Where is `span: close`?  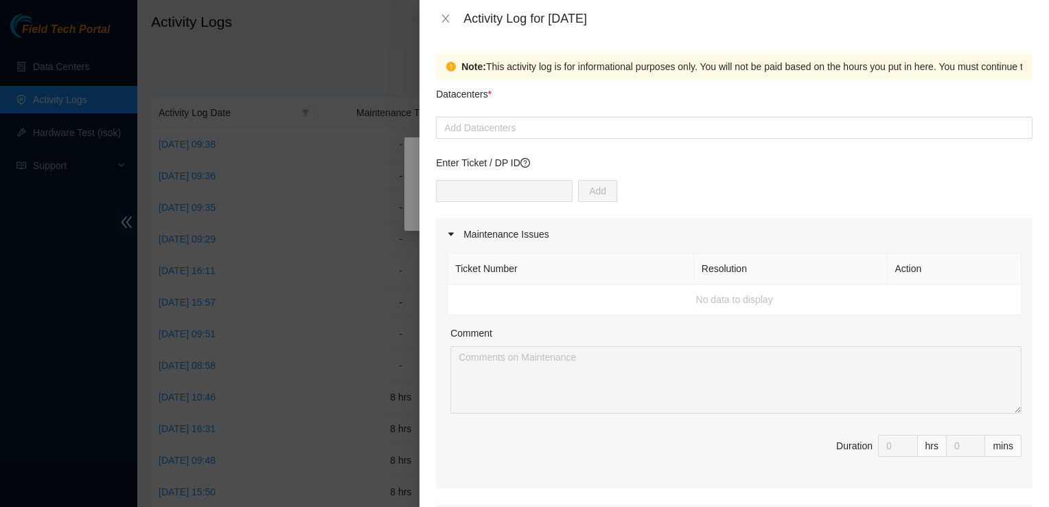
span: close is located at coordinates (446, 19).